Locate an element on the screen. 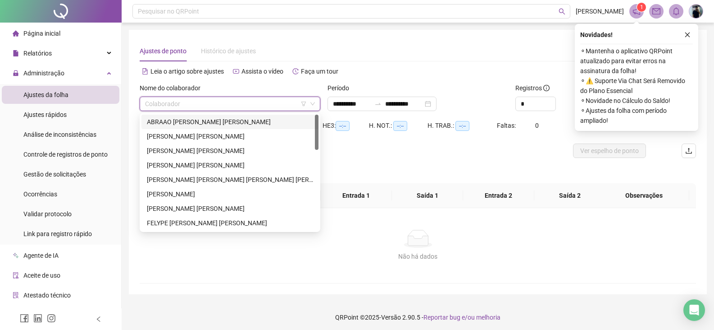 The width and height of the screenshot is (714, 330). span: Análise de inconsistências is located at coordinates (60, 134).